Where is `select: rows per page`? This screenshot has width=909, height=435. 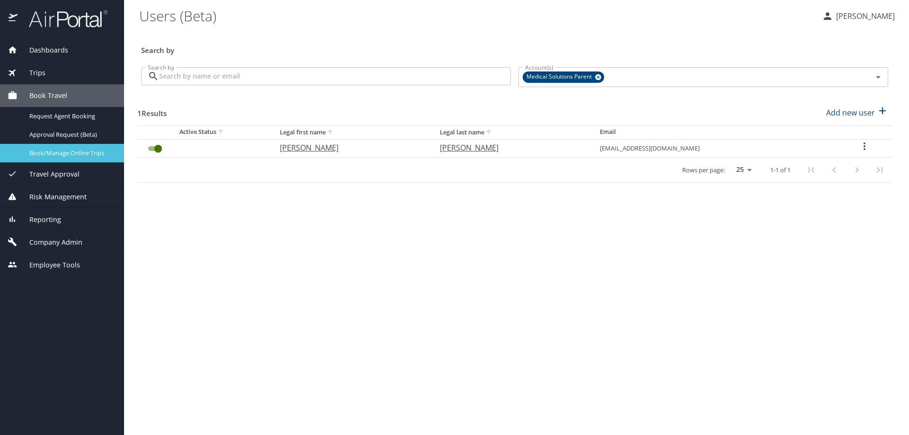
select: rows per page is located at coordinates (742, 170).